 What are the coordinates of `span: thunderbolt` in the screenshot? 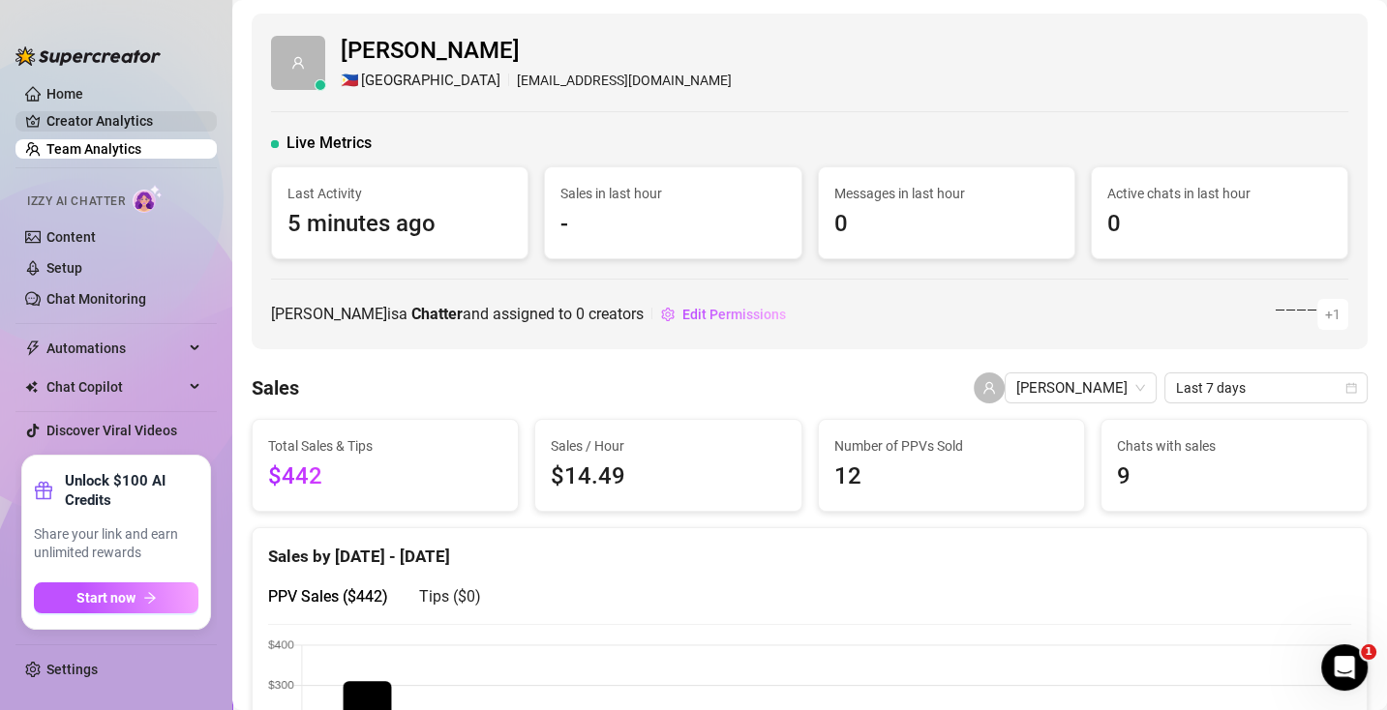 It's located at (33, 348).